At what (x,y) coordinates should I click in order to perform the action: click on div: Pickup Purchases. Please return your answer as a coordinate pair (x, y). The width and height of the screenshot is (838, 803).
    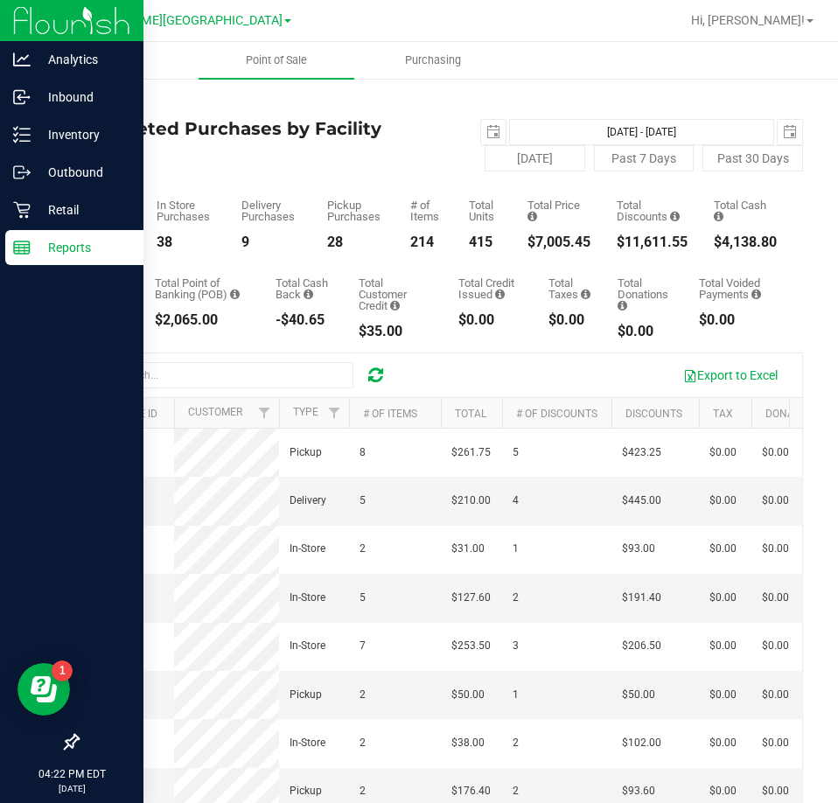
    Looking at the image, I should click on (355, 211).